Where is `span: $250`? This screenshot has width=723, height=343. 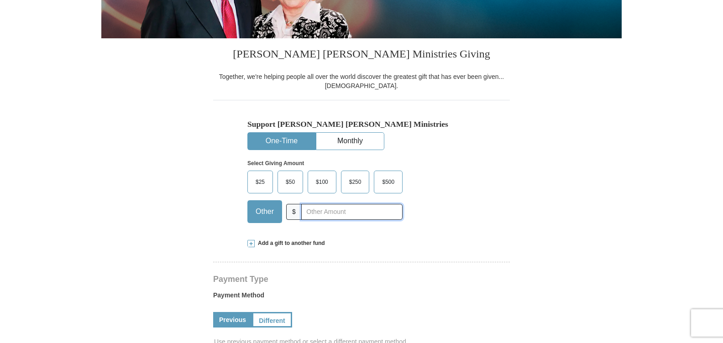
span: $250 is located at coordinates (355, 182).